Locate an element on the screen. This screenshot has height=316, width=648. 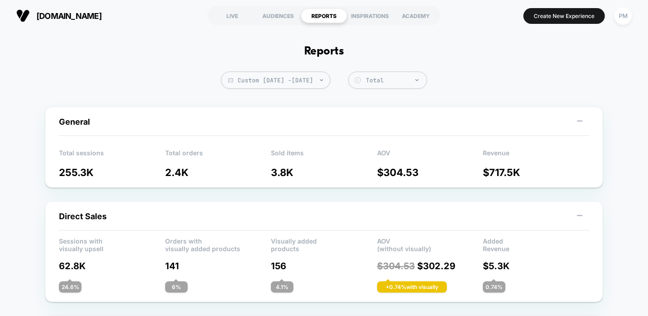
p: $ 717.5K is located at coordinates (536, 172).